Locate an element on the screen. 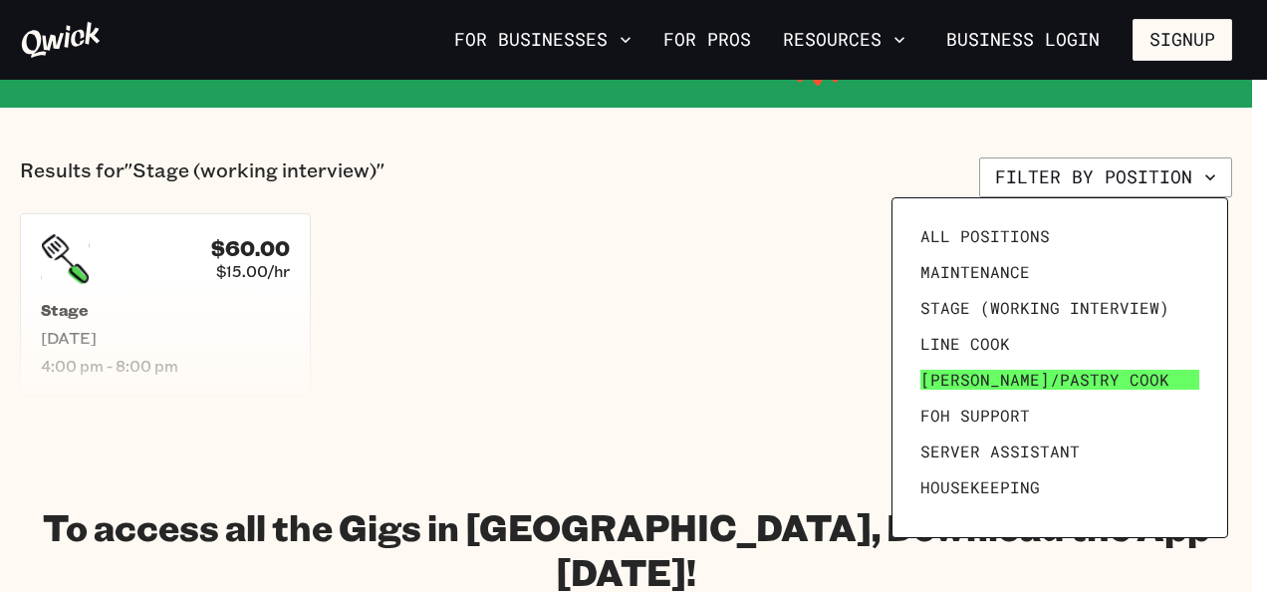  span: FOH Support is located at coordinates (975, 415).